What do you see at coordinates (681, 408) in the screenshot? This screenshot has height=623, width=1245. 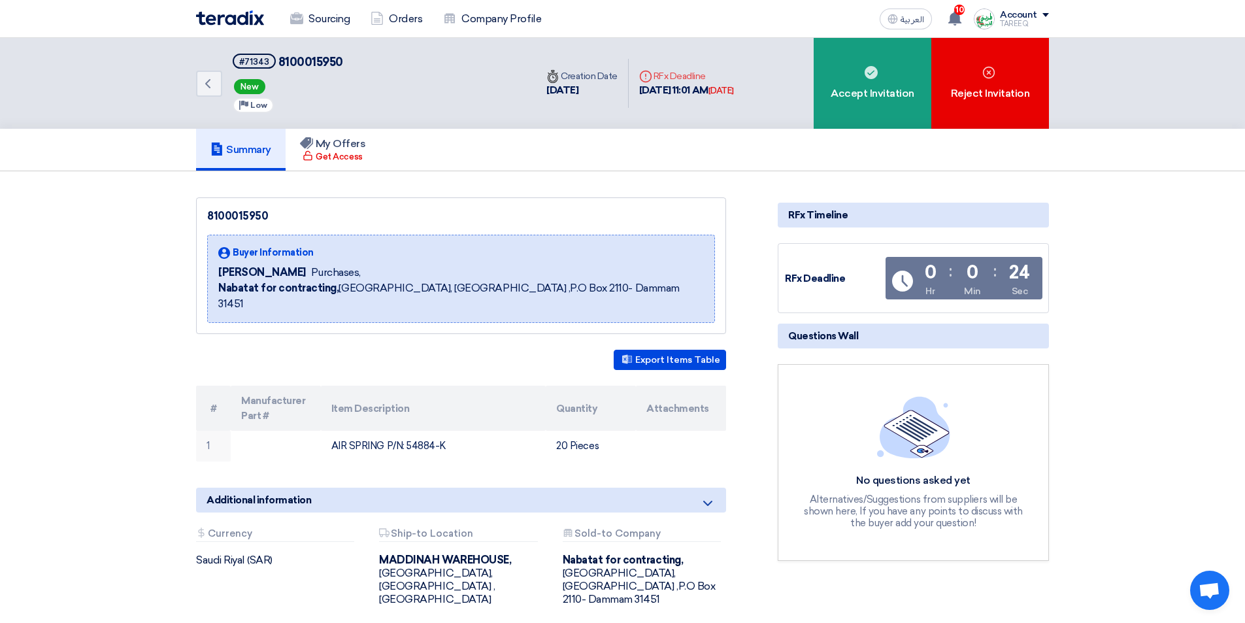 I see `th: Attachments` at bounding box center [681, 408].